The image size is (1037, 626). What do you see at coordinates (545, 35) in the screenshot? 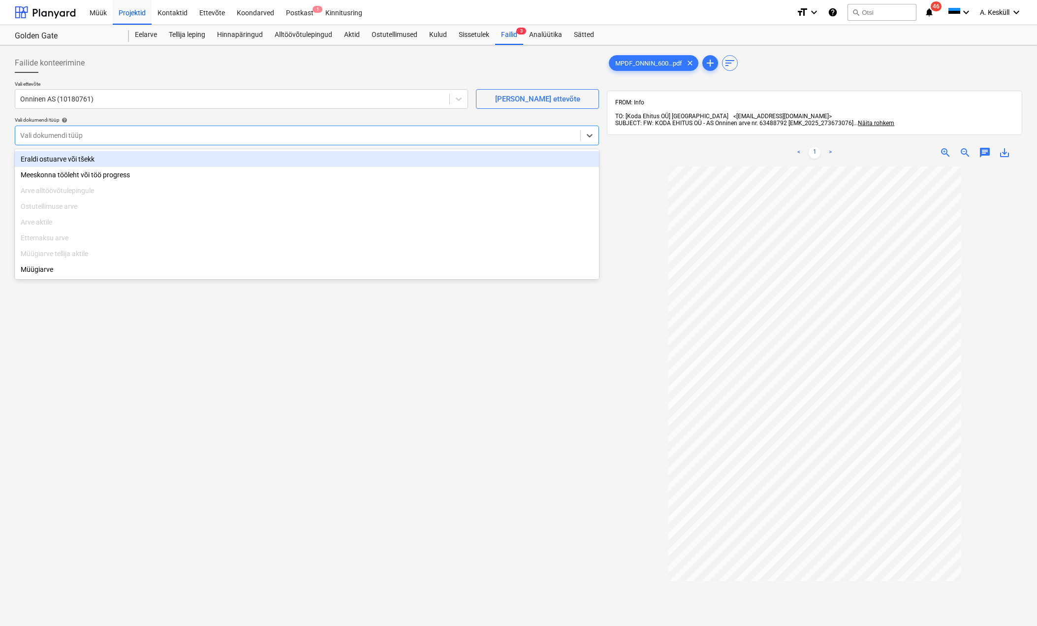
I see `a: Analüütika` at bounding box center [545, 35].